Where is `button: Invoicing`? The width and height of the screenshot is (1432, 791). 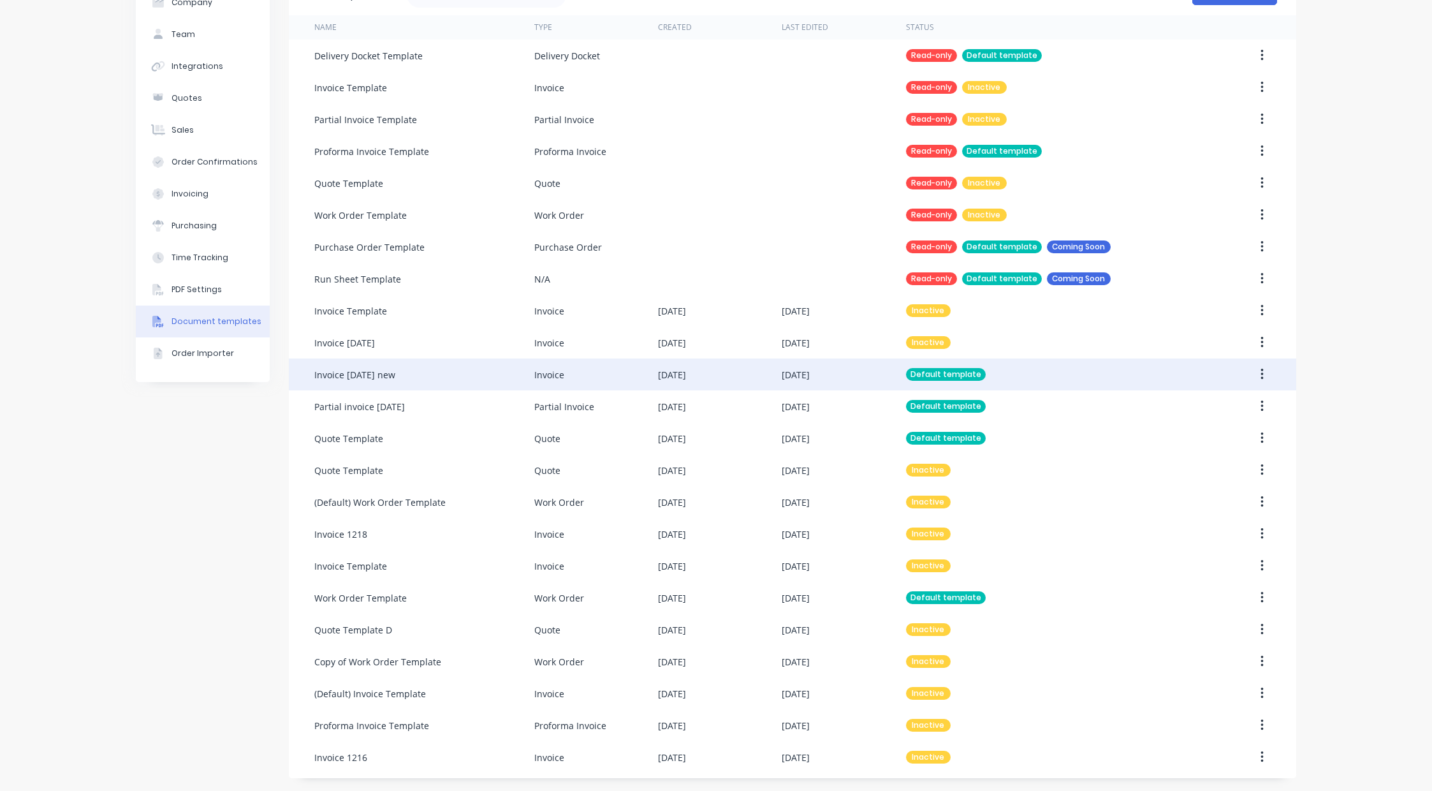
button: Invoicing is located at coordinates (203, 194).